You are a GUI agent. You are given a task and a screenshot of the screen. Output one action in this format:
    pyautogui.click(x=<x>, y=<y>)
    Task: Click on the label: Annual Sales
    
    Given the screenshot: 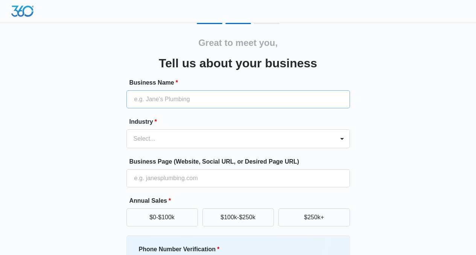 What is the action you would take?
    pyautogui.click(x=241, y=201)
    